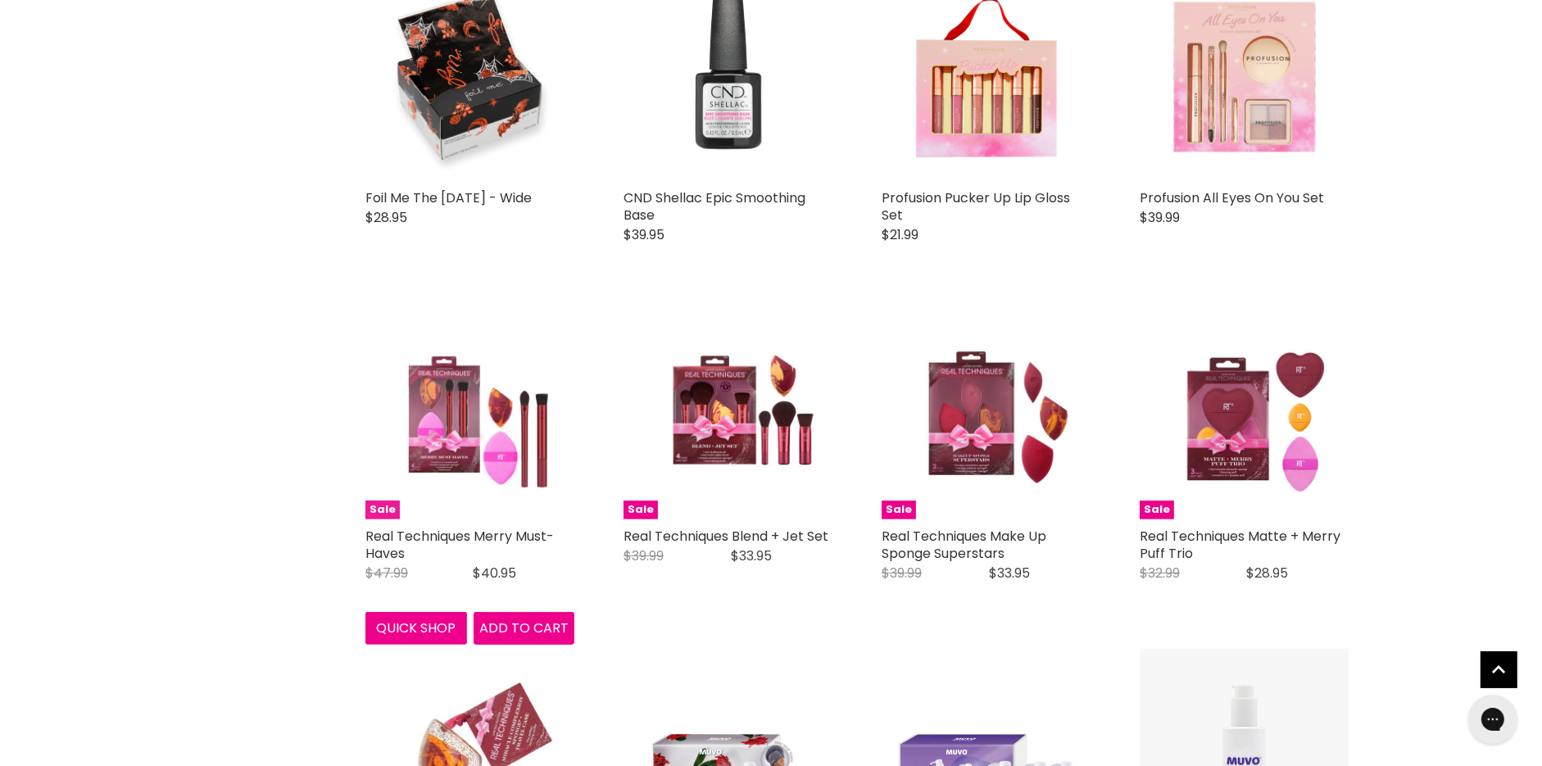 Image resolution: width=1542 pixels, height=766 pixels. Describe the element at coordinates (387, 573) in the screenshot. I see `span: $47.99` at that location.